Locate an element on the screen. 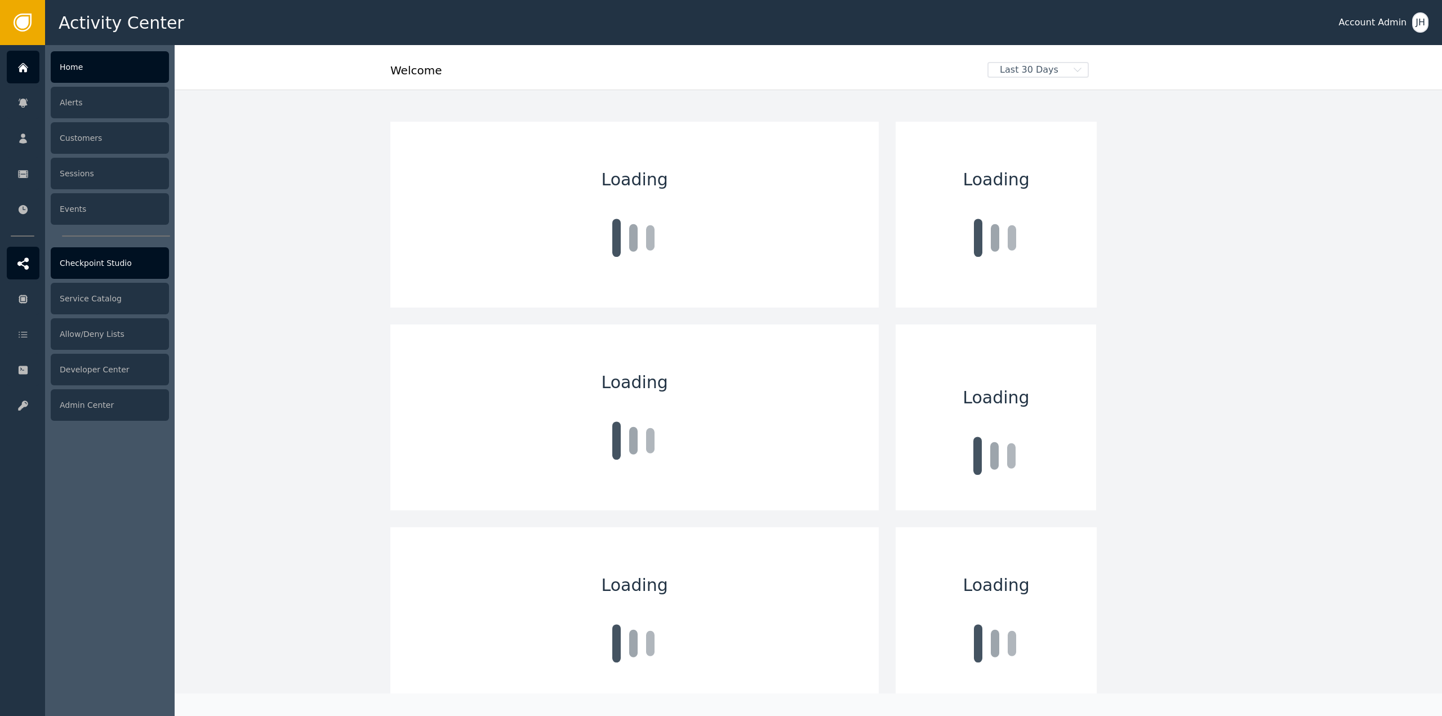 The image size is (1442, 716). div: Allow/Deny Lists is located at coordinates (110, 334).